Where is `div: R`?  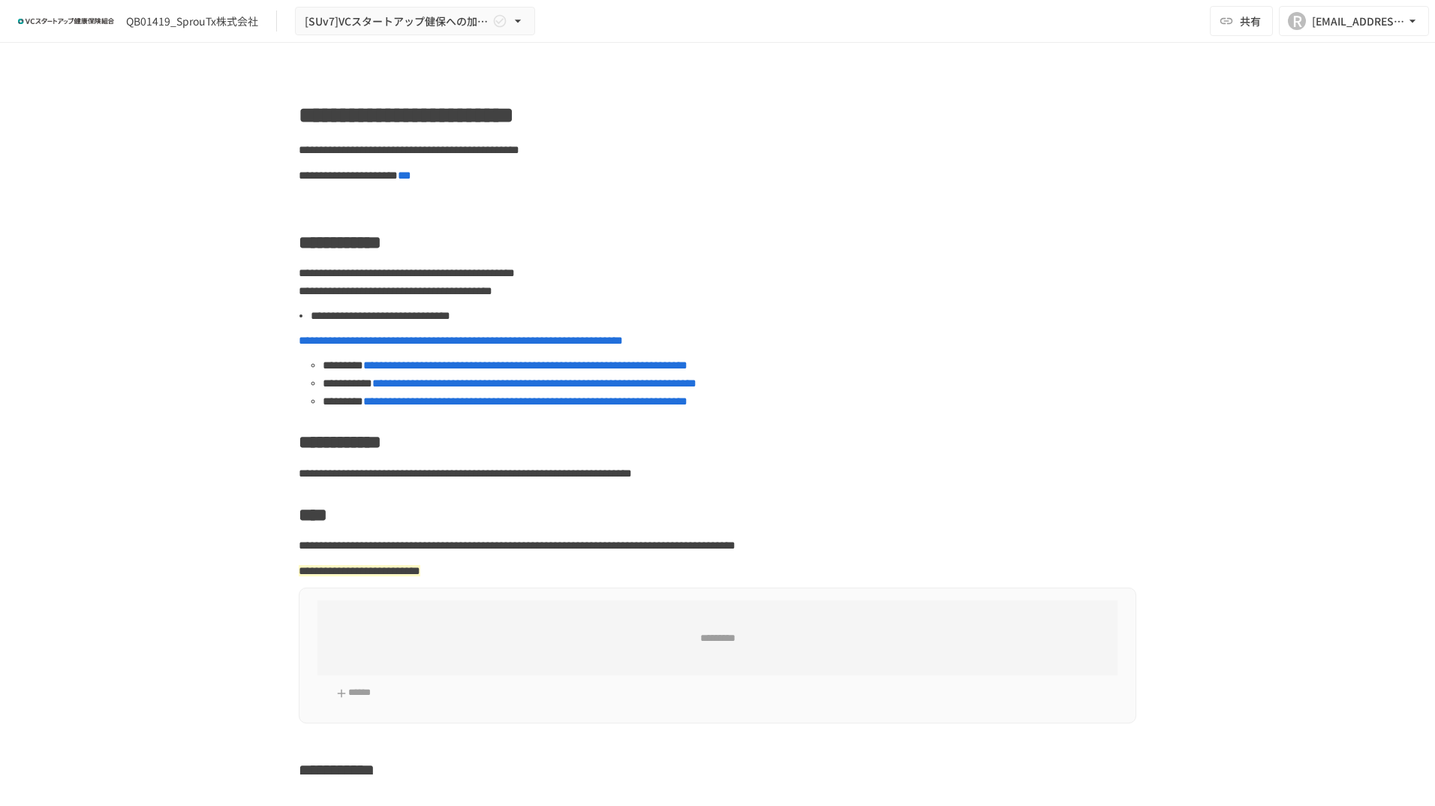 div: R is located at coordinates (1297, 21).